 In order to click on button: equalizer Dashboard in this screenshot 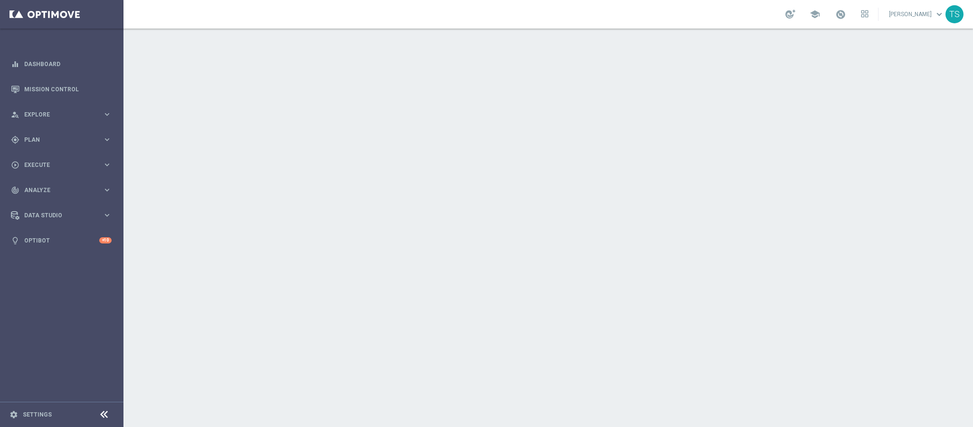, I will do `click(61, 64)`.